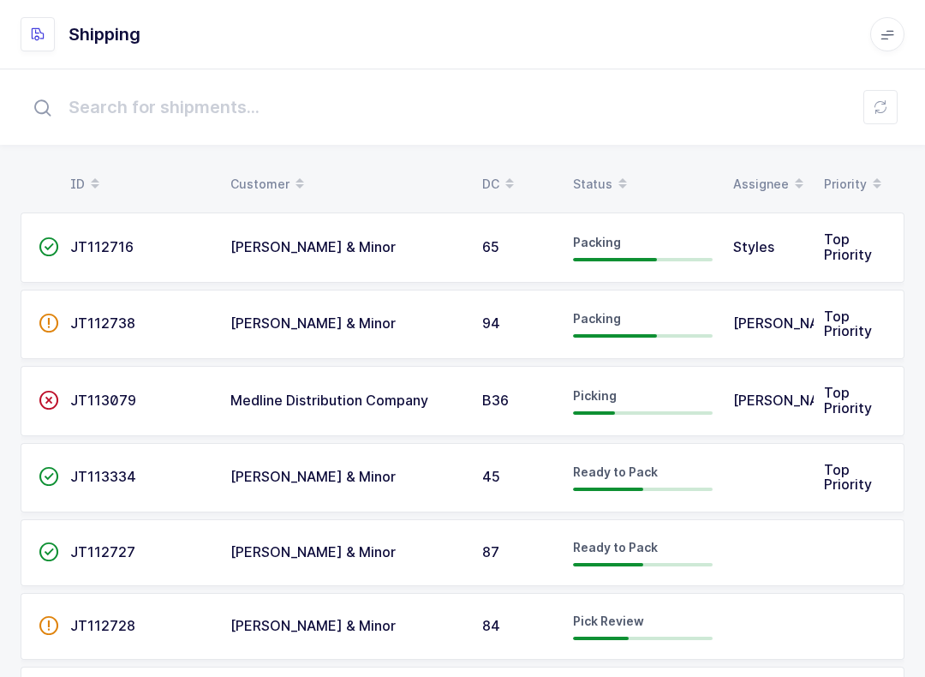 The width and height of the screenshot is (925, 677). Describe the element at coordinates (140, 184) in the screenshot. I see `div: ID` at that location.